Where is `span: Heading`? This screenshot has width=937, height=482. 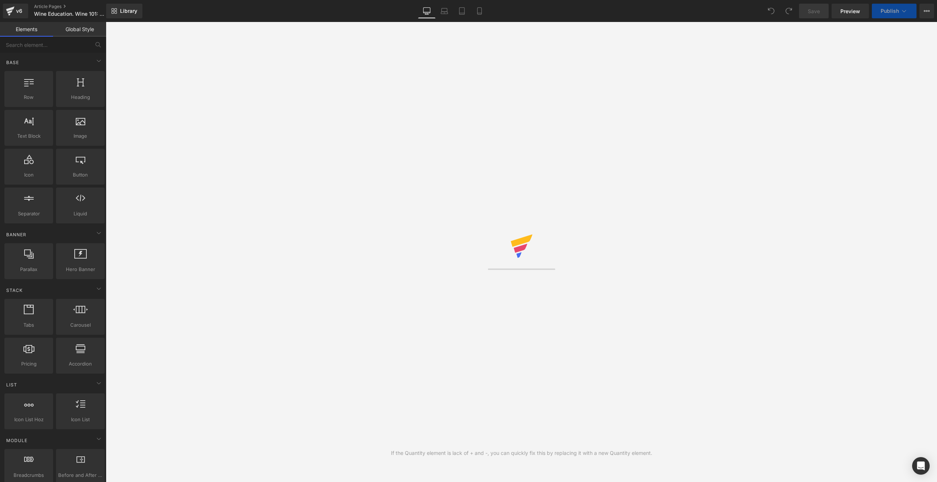 span: Heading is located at coordinates (80, 97).